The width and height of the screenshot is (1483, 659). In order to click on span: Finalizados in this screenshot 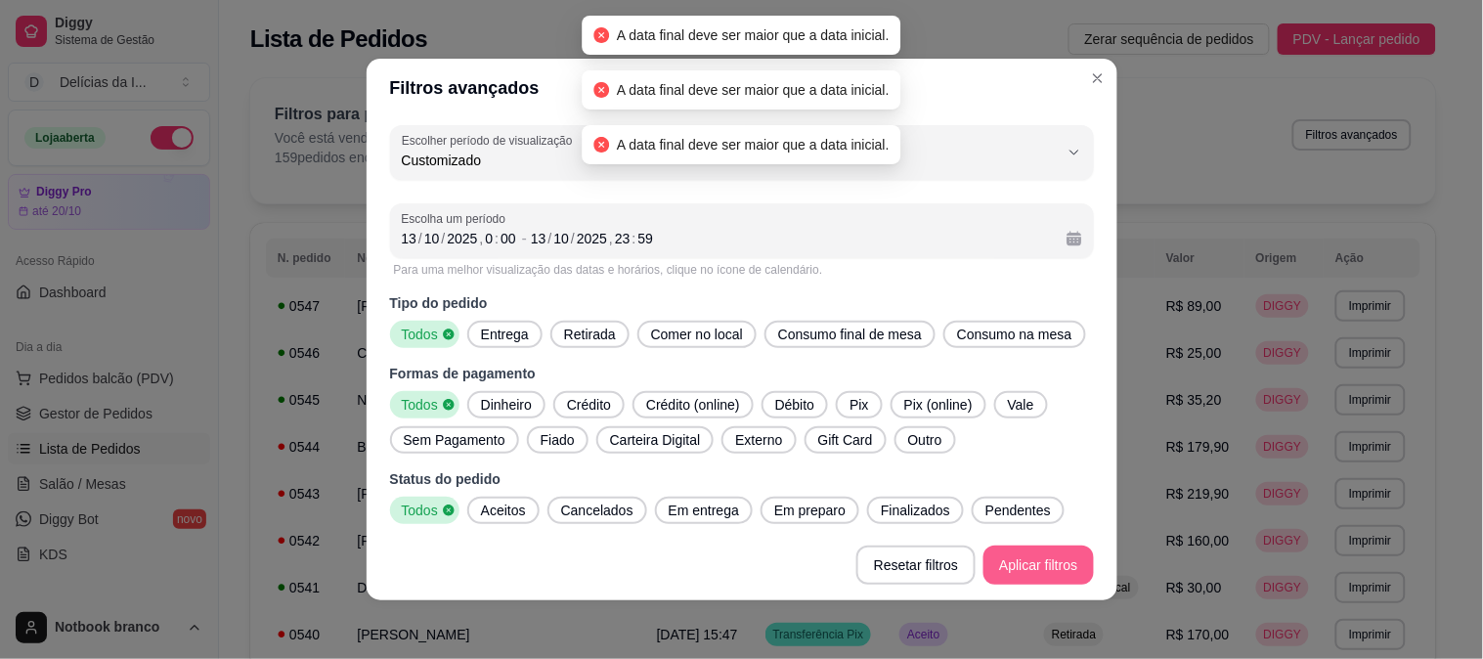, I will do `click(915, 510)`.